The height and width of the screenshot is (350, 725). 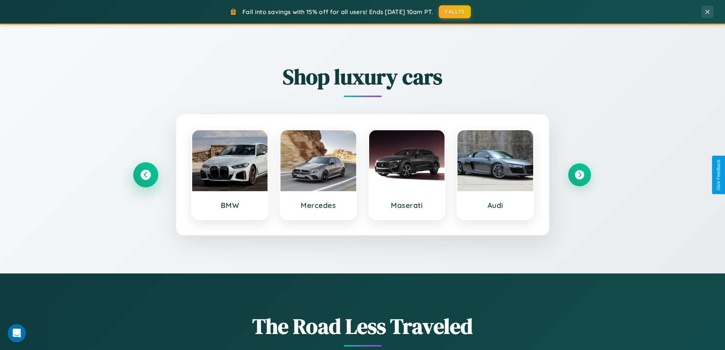 I want to click on h3: BMW, so click(x=230, y=205).